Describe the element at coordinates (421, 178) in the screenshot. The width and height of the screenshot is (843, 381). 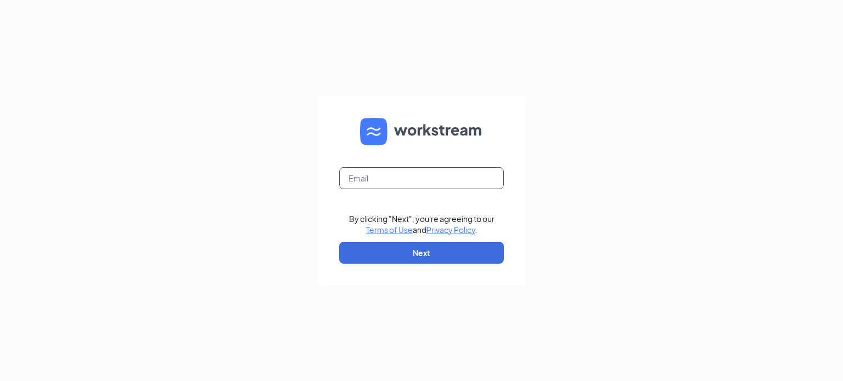
I see `input: Email` at that location.